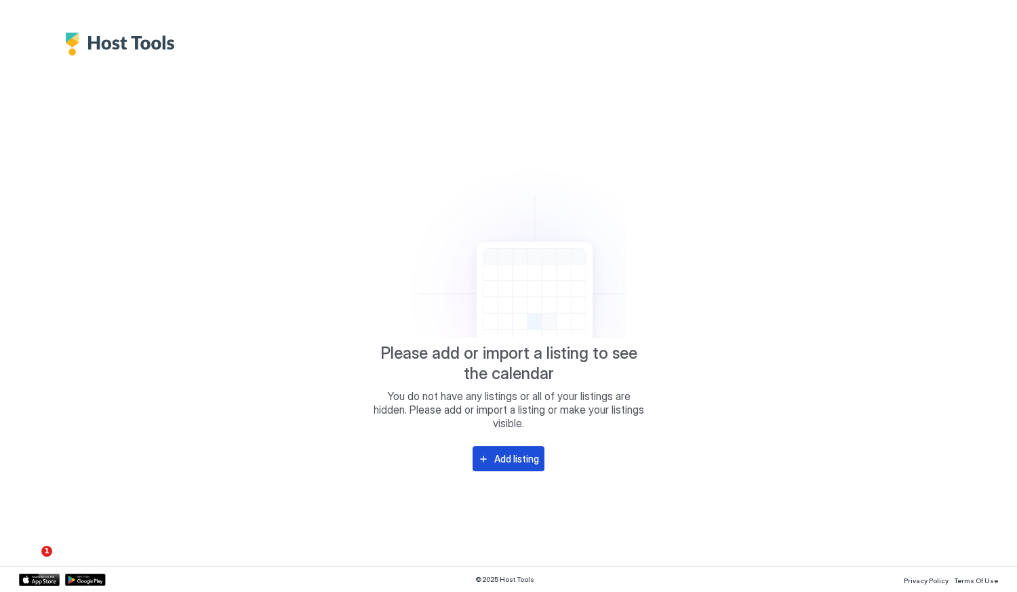 The image size is (1017, 592). What do you see at coordinates (509, 458) in the screenshot?
I see `button: Add listing` at bounding box center [509, 458].